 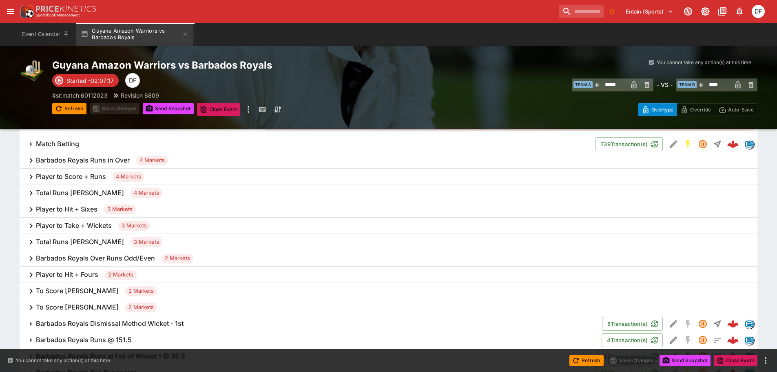 I want to click on button: Match Betting, so click(x=308, y=144).